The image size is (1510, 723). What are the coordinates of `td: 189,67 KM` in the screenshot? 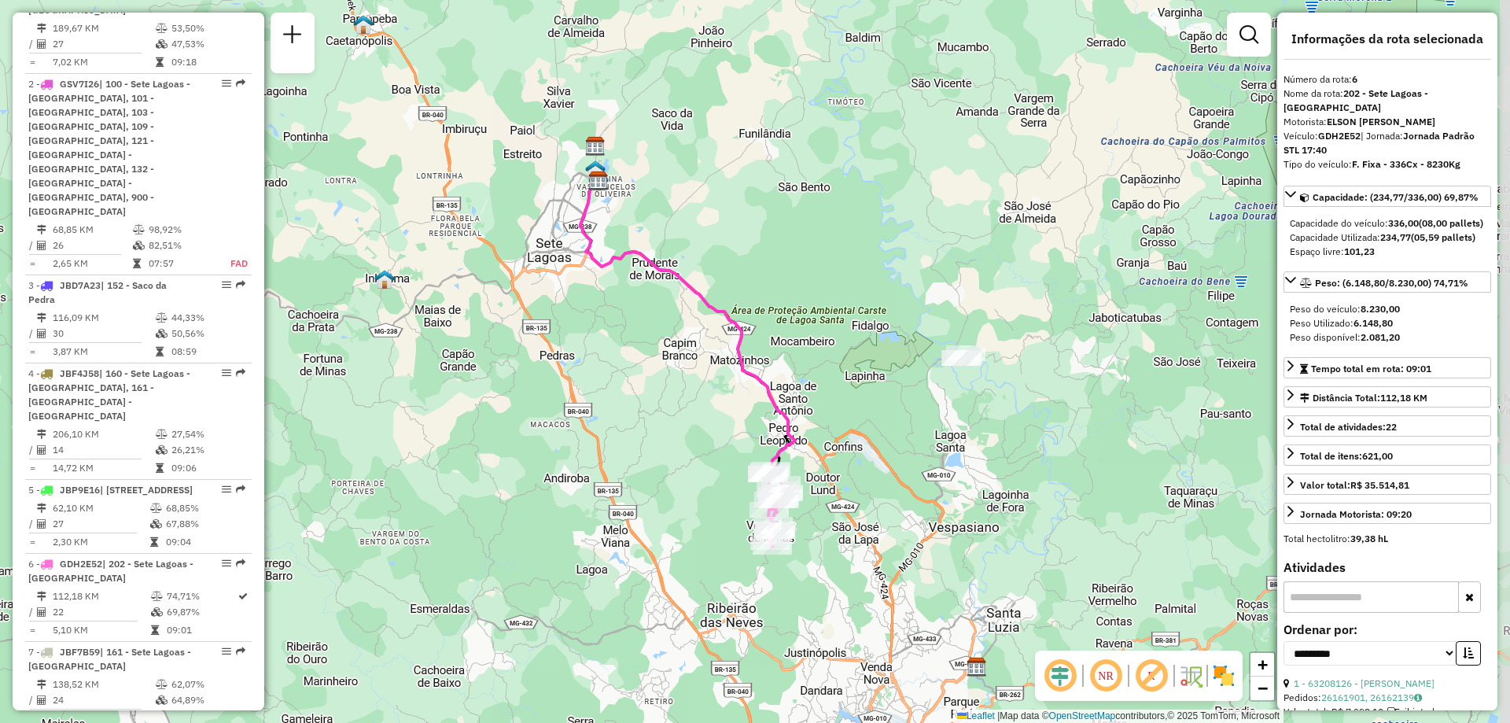 It's located at (103, 28).